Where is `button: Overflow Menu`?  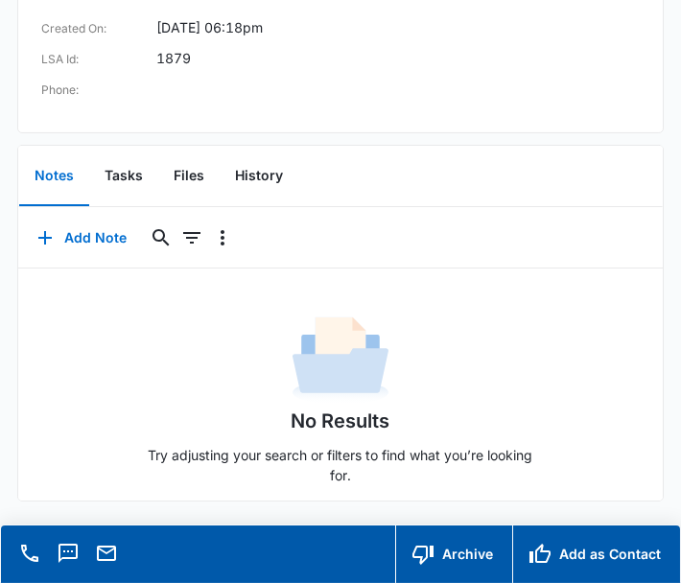 button: Overflow Menu is located at coordinates (222, 238).